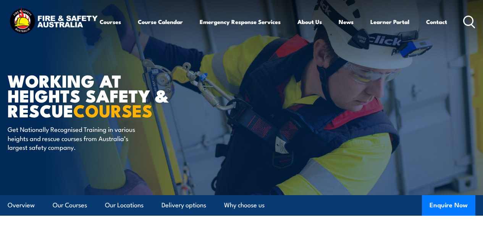 This screenshot has height=226, width=483. What do you see at coordinates (113, 110) in the screenshot?
I see `strong: COURSES` at bounding box center [113, 110].